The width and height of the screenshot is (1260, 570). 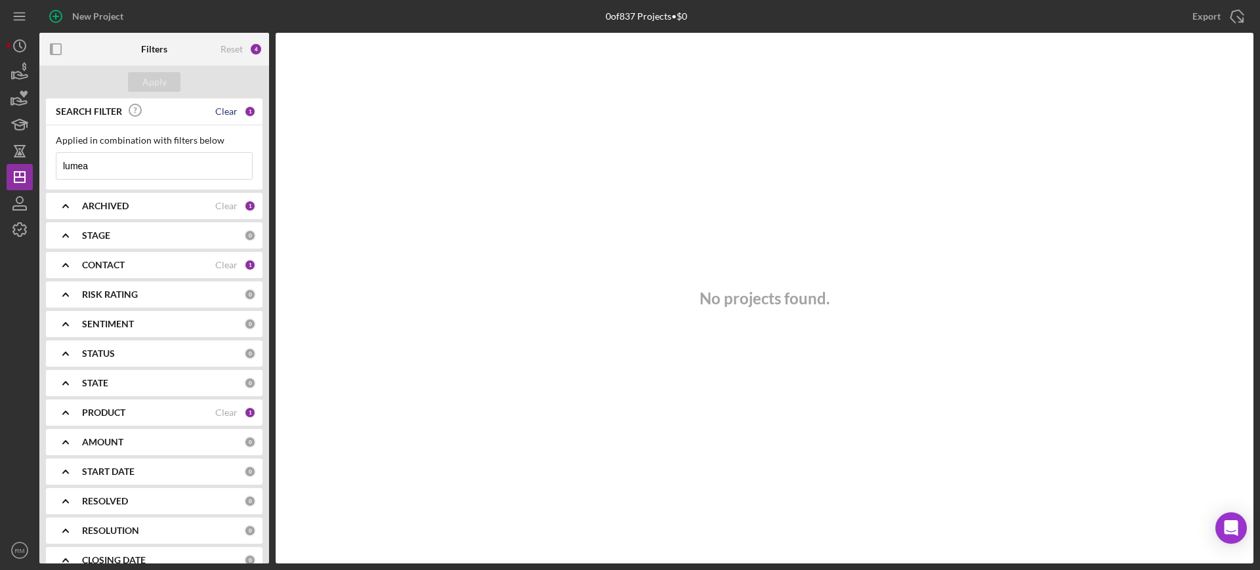 What do you see at coordinates (88, 16) in the screenshot?
I see `button: New Project` at bounding box center [88, 16].